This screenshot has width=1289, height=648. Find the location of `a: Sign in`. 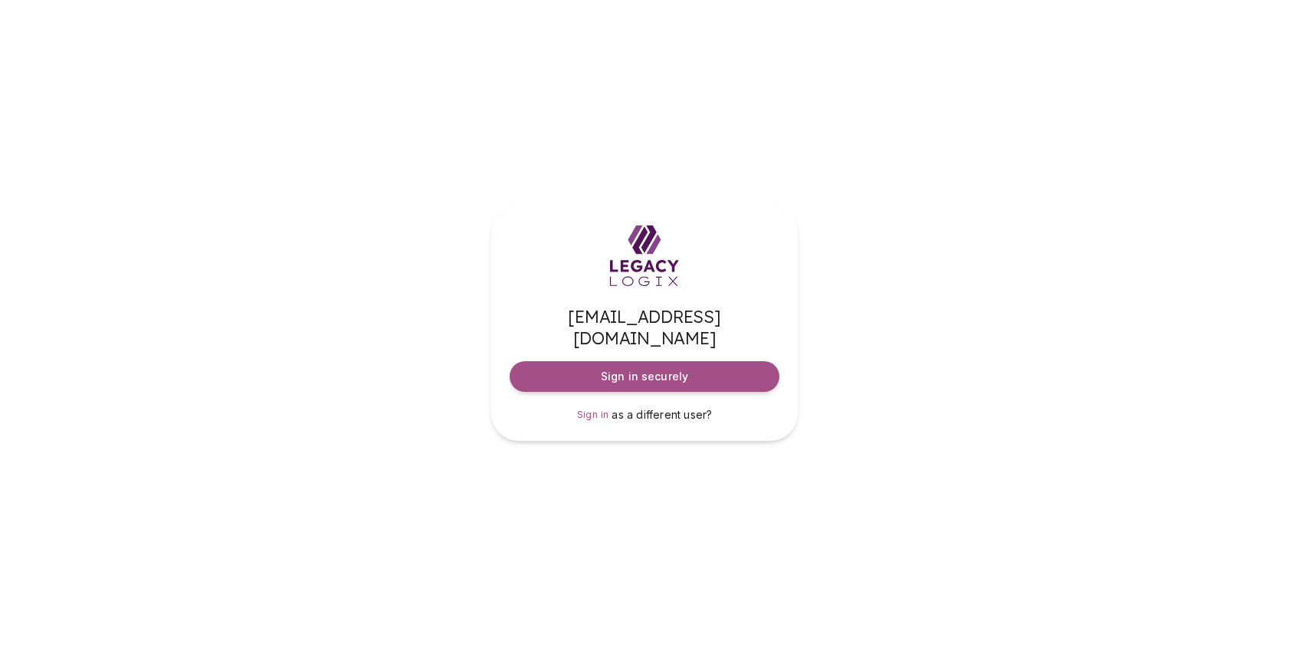

a: Sign in is located at coordinates (593, 415).